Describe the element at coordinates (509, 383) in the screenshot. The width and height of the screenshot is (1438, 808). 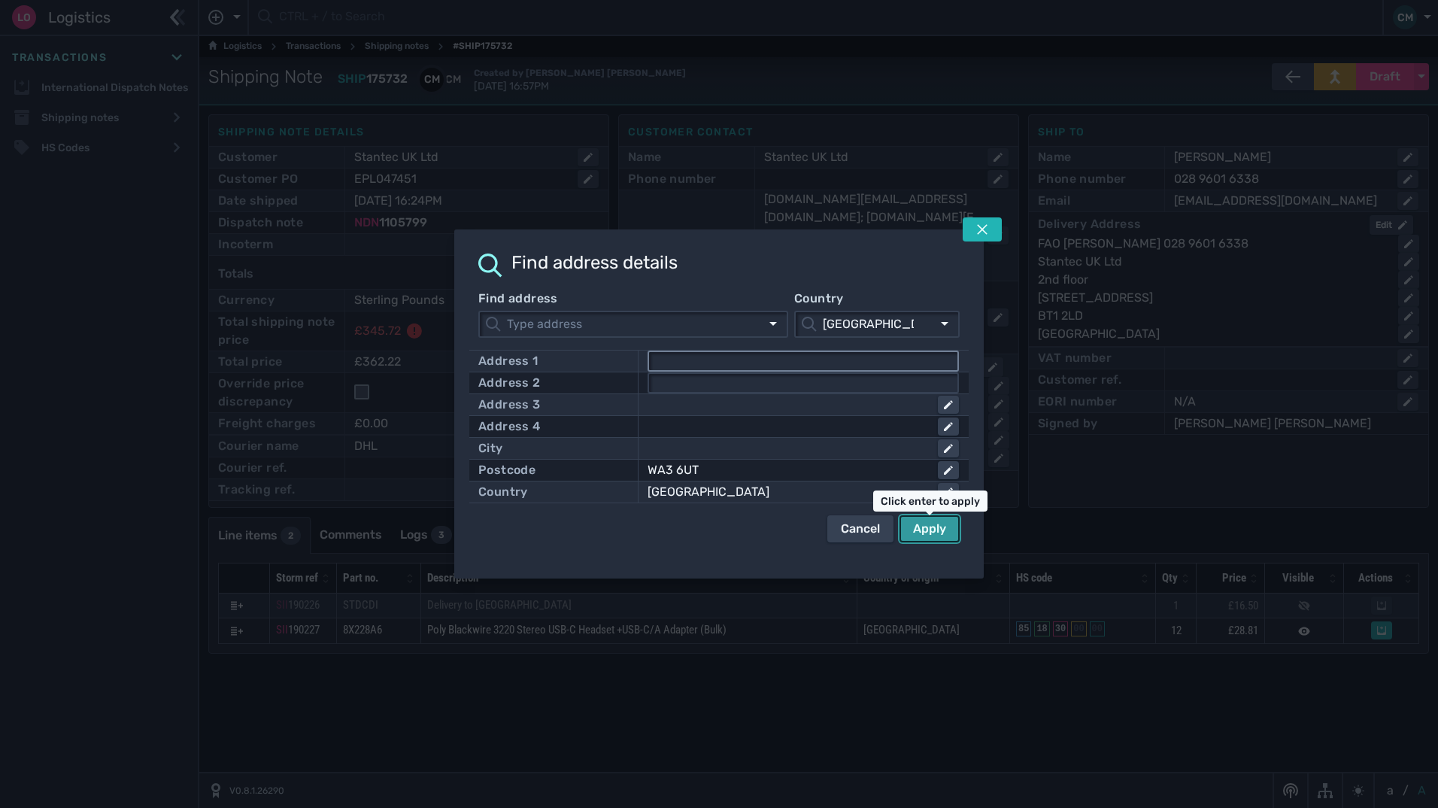
I see `div: Address 2` at that location.